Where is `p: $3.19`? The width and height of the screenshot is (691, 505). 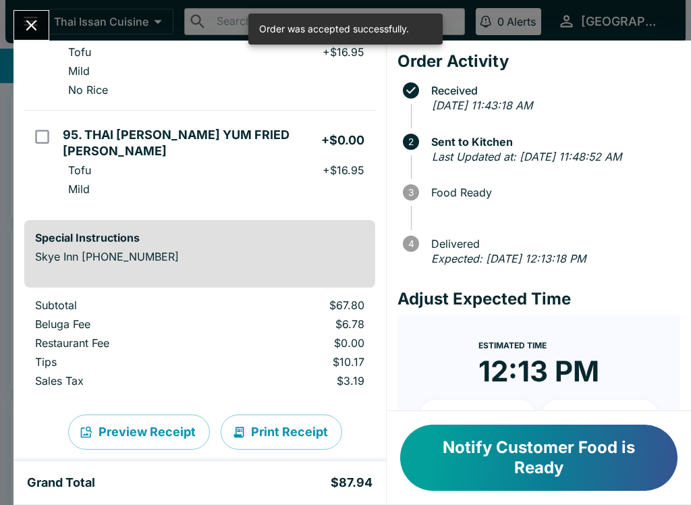 p: $3.19 is located at coordinates (300, 381).